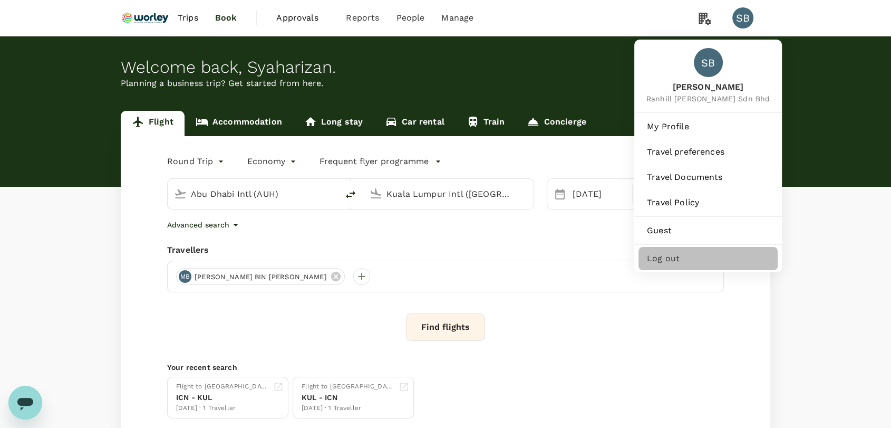 The height and width of the screenshot is (428, 891). I want to click on img: Ranhill Worley Sdn Bhd, so click(145, 18).